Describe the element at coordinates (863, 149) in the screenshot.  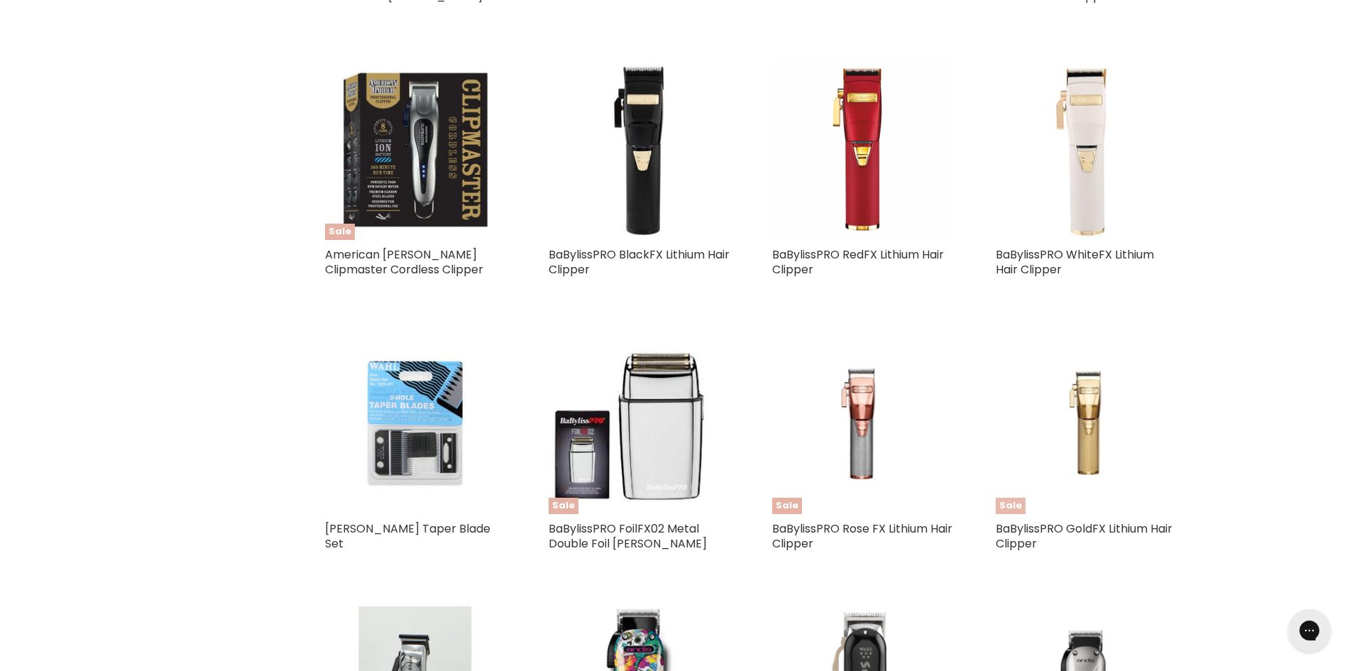
I see `img: BaBylissPRO RedFX Lithium Hair Clipper` at that location.